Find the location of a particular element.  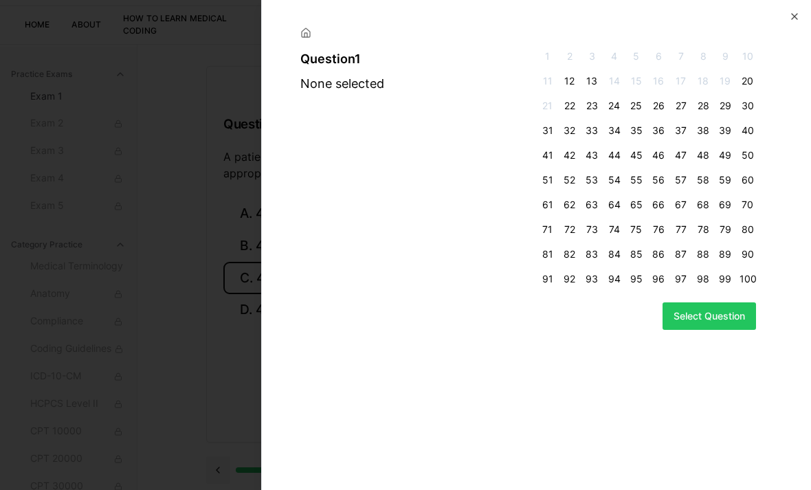

span: 47 is located at coordinates (681, 155).